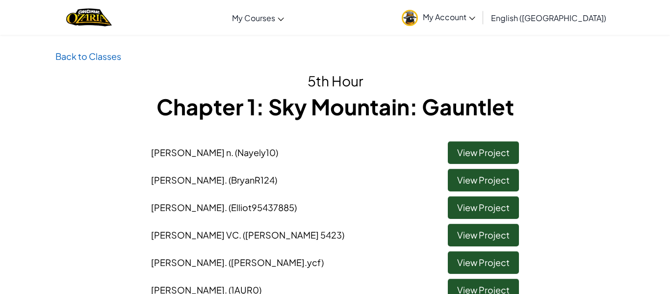 The image size is (670, 294). Describe the element at coordinates (253, 18) in the screenshot. I see `span: My Courses` at that location.